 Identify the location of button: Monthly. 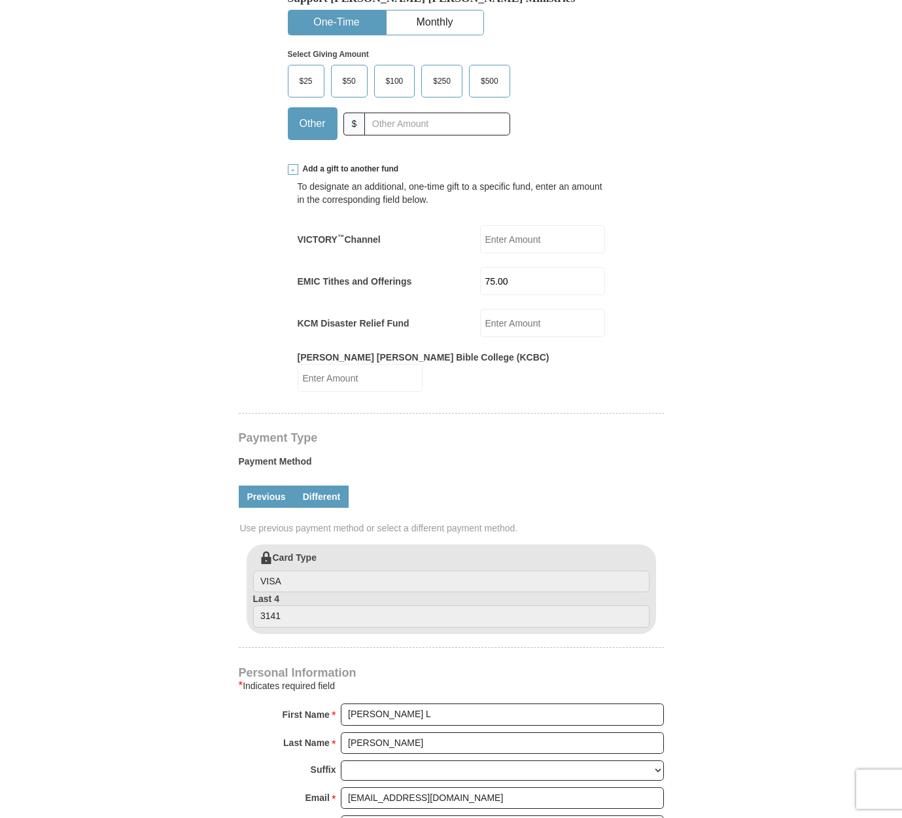
(435, 22).